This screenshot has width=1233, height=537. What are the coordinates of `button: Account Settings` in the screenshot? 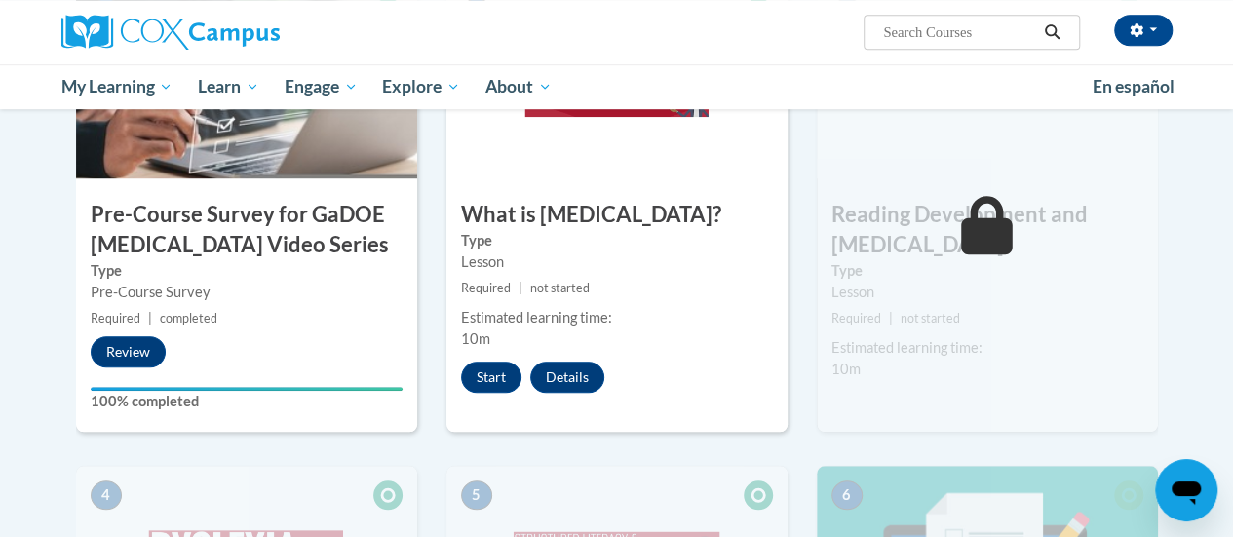 It's located at (1143, 30).